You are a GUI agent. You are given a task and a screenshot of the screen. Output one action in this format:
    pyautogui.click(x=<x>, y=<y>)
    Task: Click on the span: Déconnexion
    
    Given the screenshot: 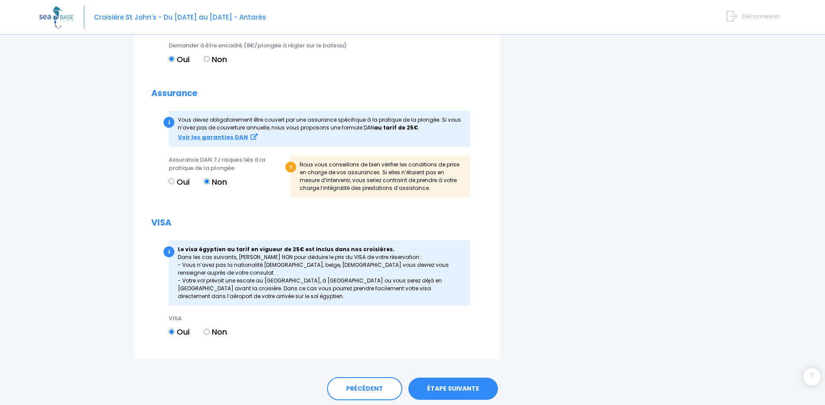 What is the action you would take?
    pyautogui.click(x=760, y=16)
    